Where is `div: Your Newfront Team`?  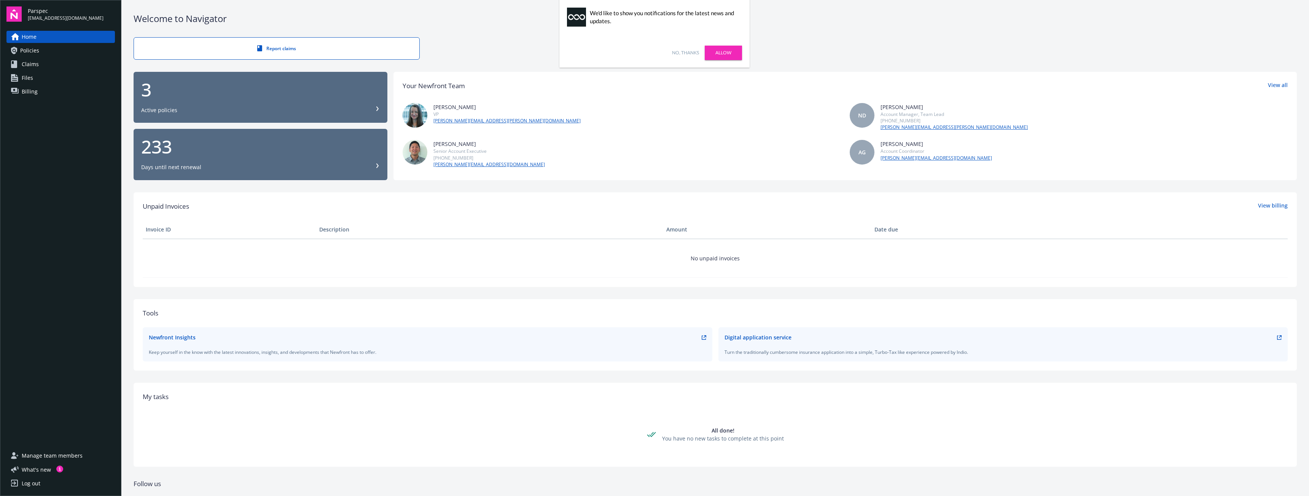 div: Your Newfront Team is located at coordinates (434, 86).